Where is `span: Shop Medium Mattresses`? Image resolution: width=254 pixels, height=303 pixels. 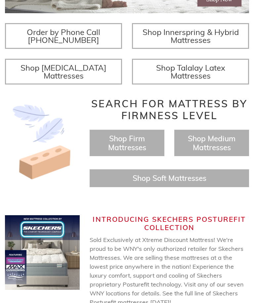
span: Shop Medium Mattresses is located at coordinates (211, 143).